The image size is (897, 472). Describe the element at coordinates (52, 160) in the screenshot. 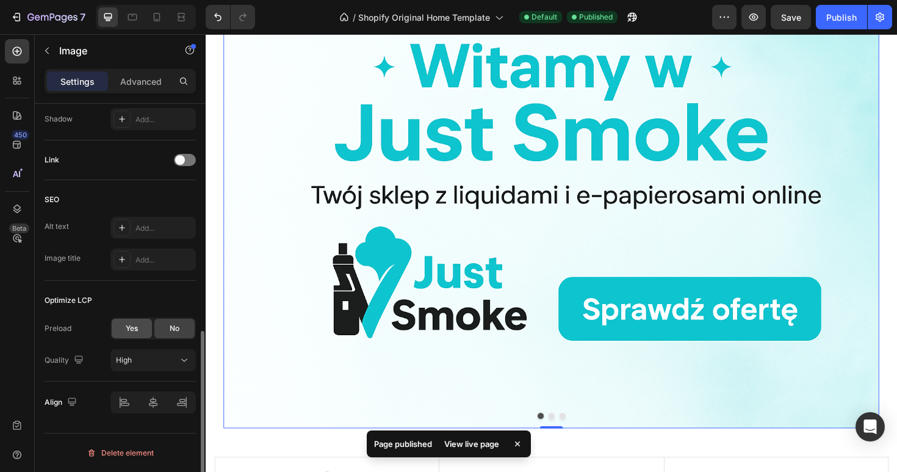

I see `div: Link` at that location.